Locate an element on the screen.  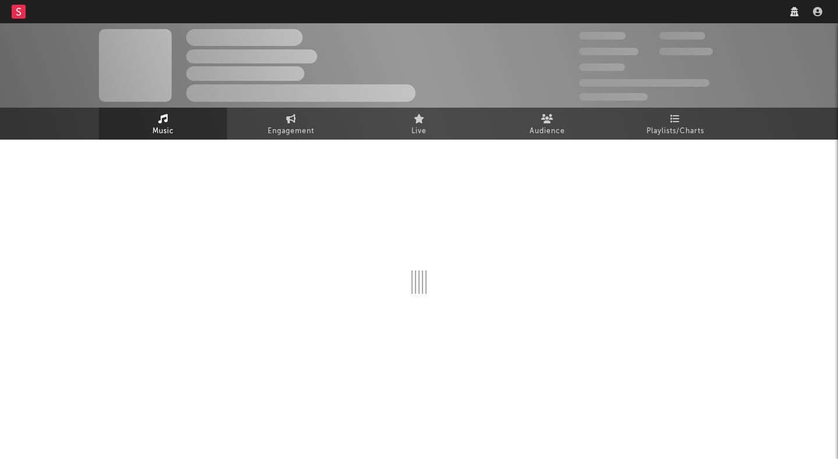
span: Engagement is located at coordinates (291, 132).